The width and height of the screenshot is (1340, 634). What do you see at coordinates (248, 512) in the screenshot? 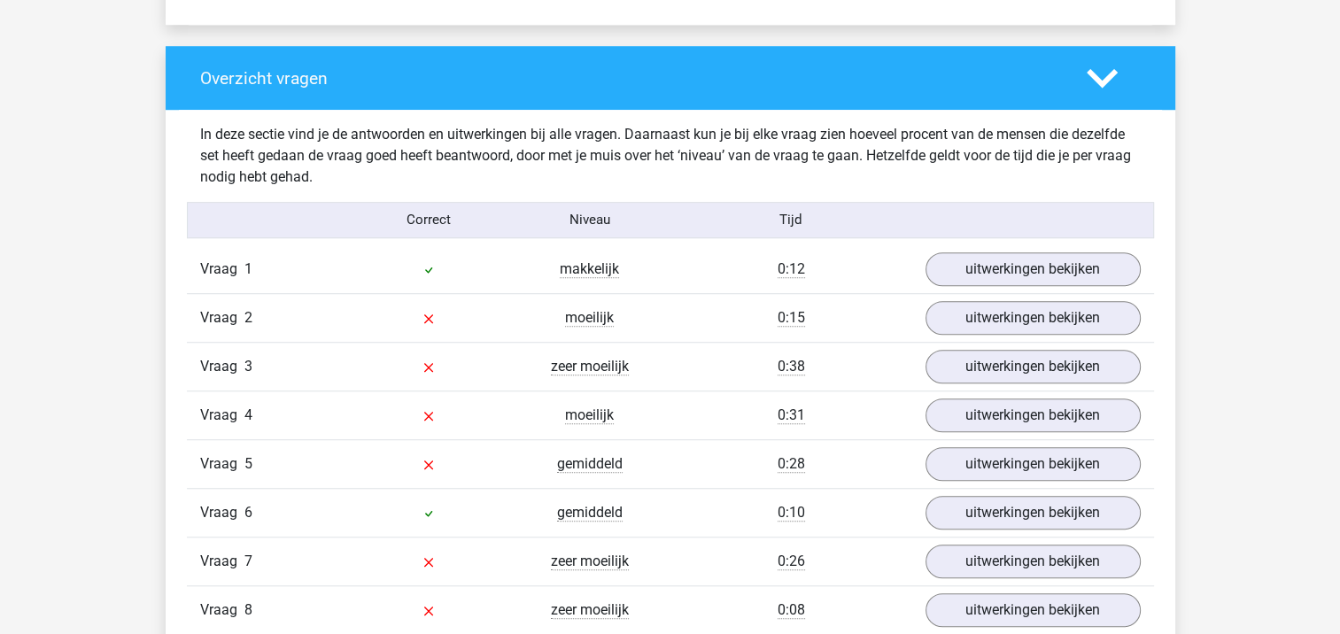
I see `span: 6` at bounding box center [248, 512].